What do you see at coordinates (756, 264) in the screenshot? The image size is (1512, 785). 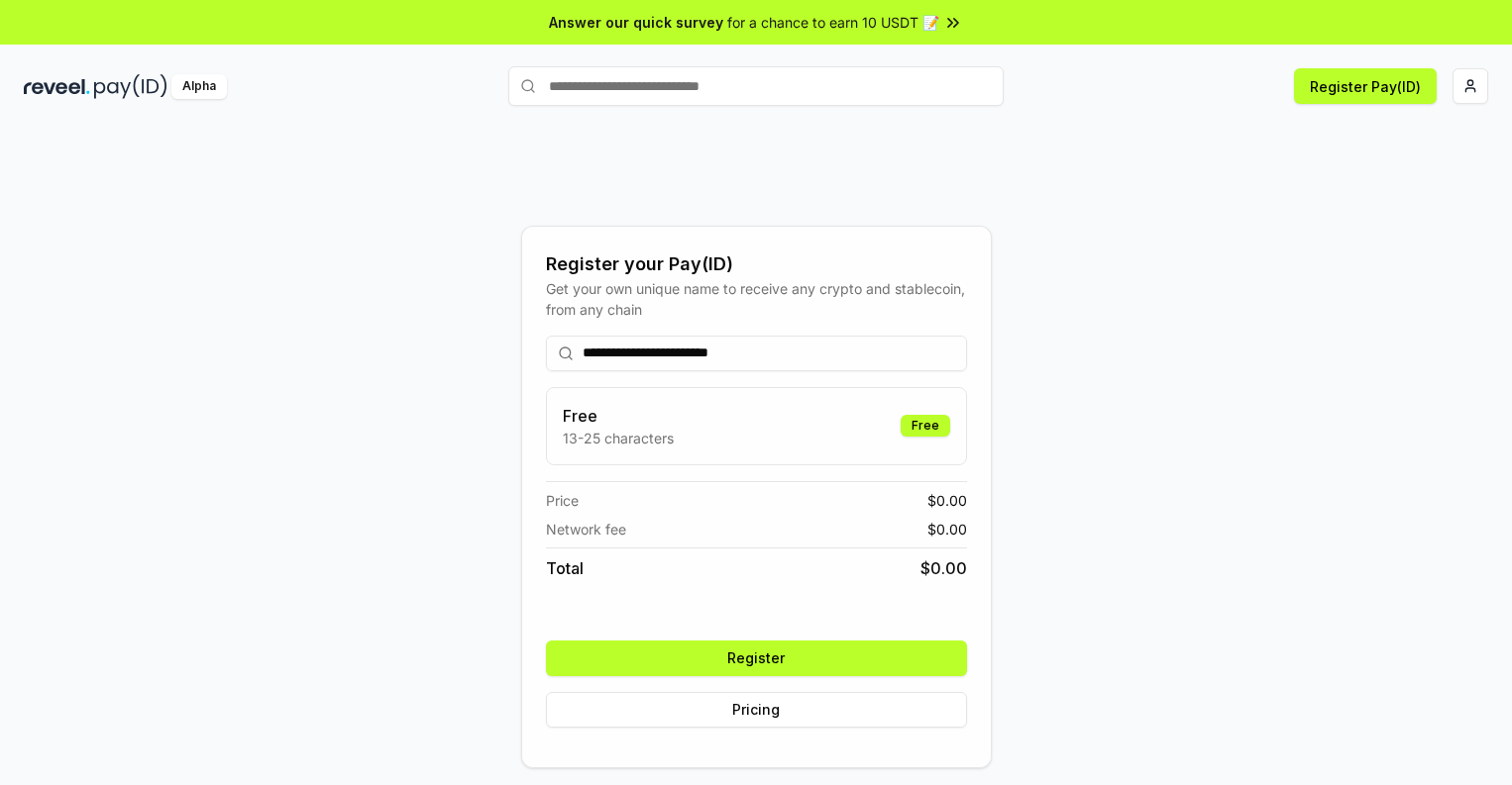 I see `div: Register your Pay(ID)` at bounding box center [756, 264].